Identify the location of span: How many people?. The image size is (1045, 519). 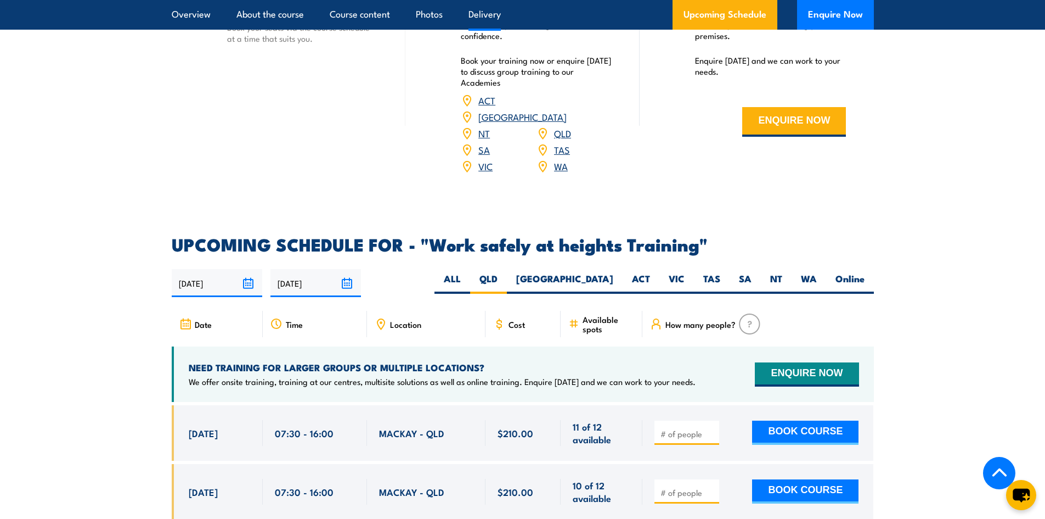
(701, 324).